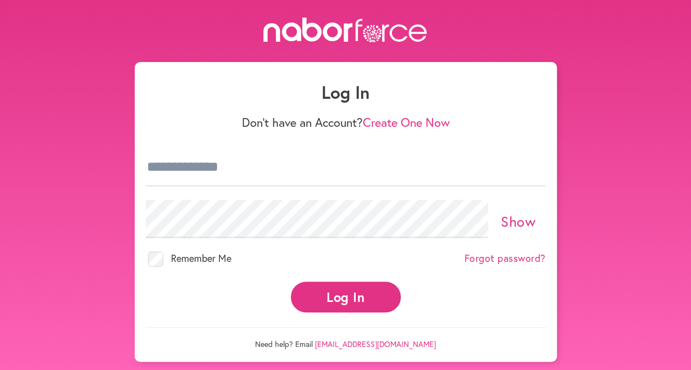 The width and height of the screenshot is (691, 370). What do you see at coordinates (505, 259) in the screenshot?
I see `a: Forgot password?` at bounding box center [505, 259].